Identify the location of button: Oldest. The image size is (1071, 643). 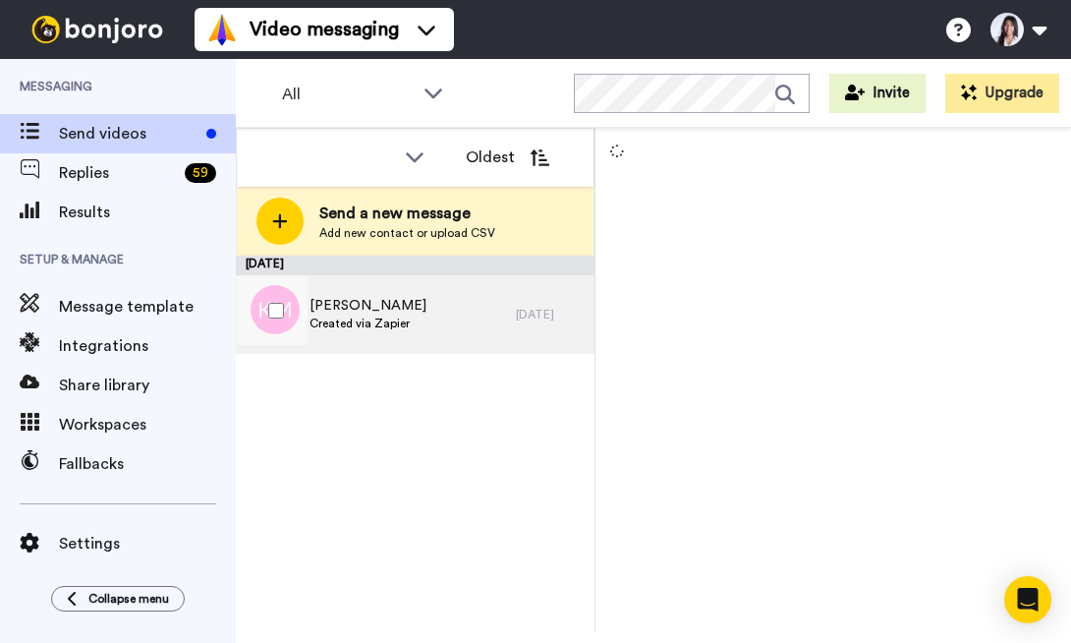
(507, 157).